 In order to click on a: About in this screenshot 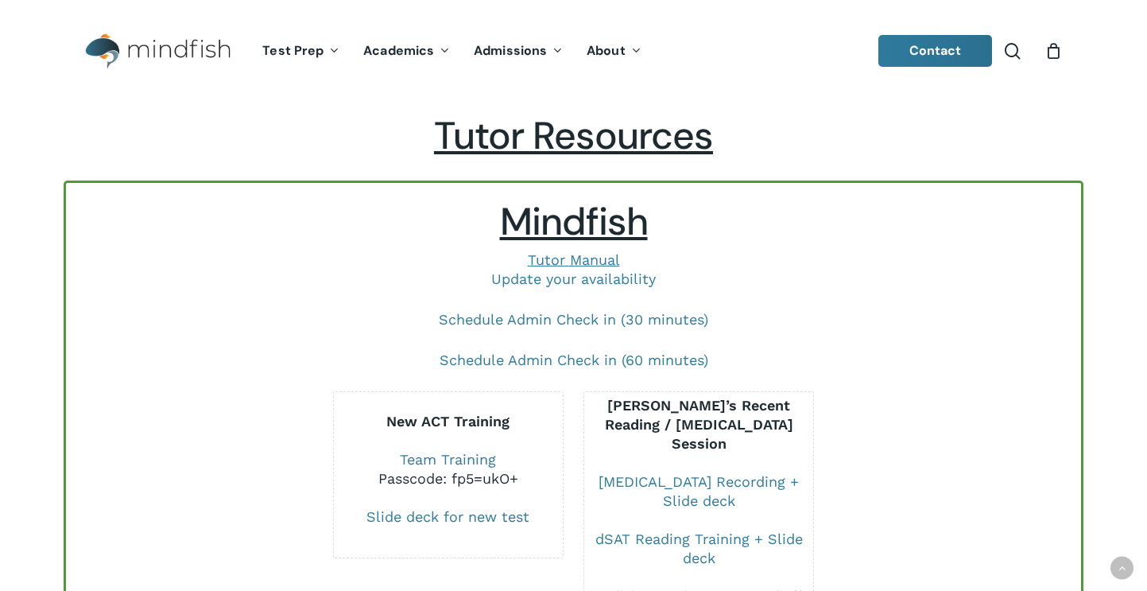, I will do `click(614, 51)`.